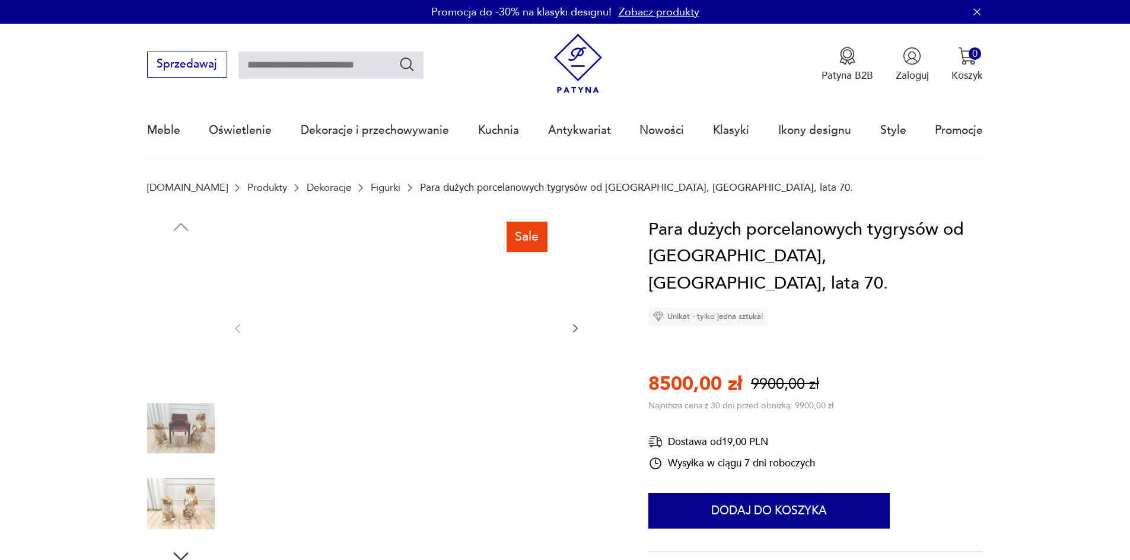 The height and width of the screenshot is (560, 1130). What do you see at coordinates (912, 65) in the screenshot?
I see `button: Zaloguj` at bounding box center [912, 65].